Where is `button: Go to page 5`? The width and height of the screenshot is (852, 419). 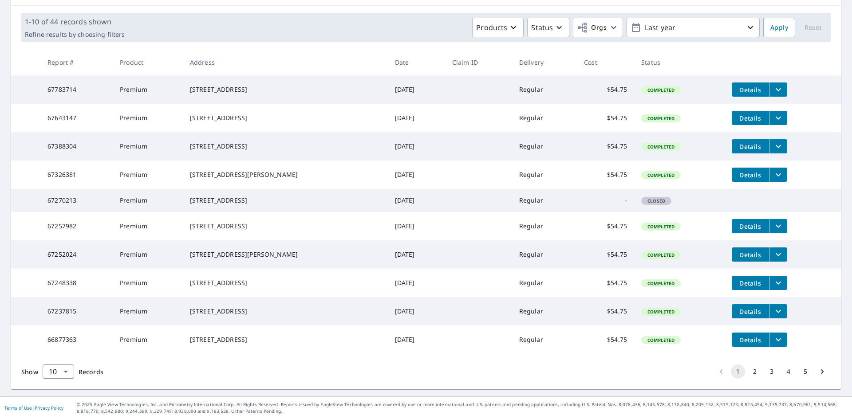 button: Go to page 5 is located at coordinates (805, 372).